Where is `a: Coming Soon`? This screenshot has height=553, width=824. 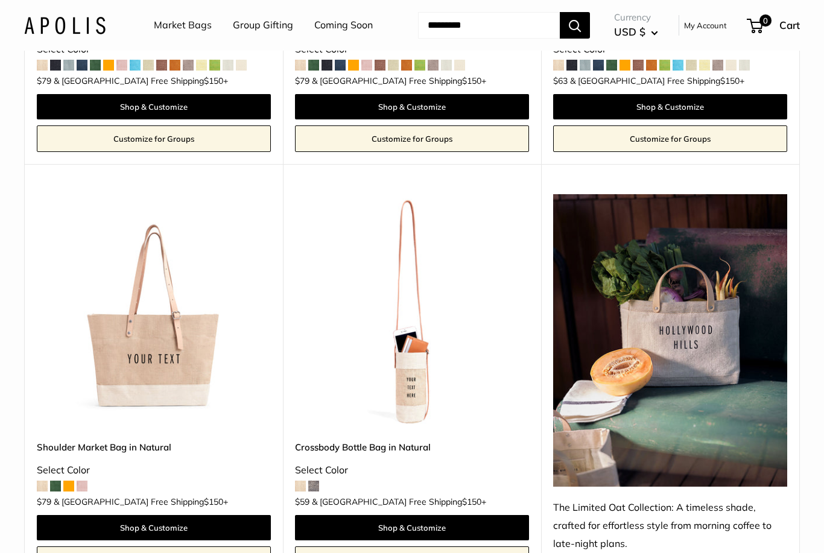 a: Coming Soon is located at coordinates (343, 25).